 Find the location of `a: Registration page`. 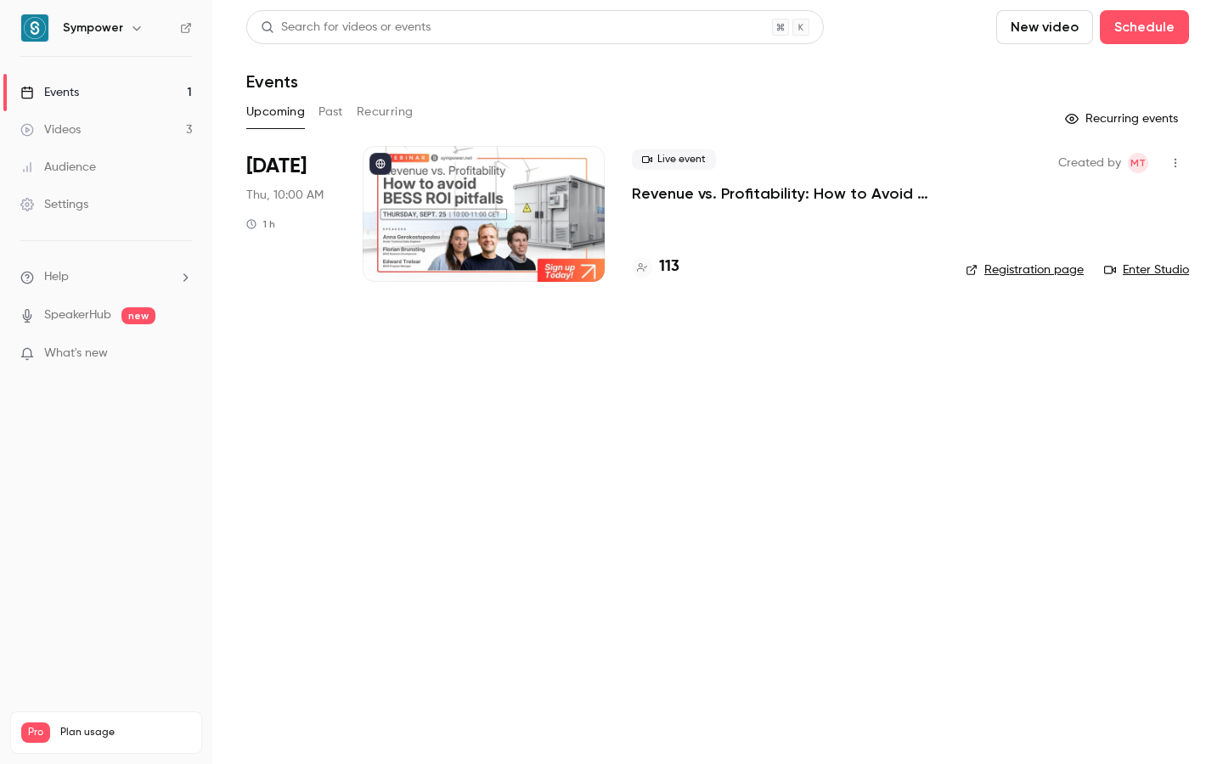

a: Registration page is located at coordinates (1024, 270).